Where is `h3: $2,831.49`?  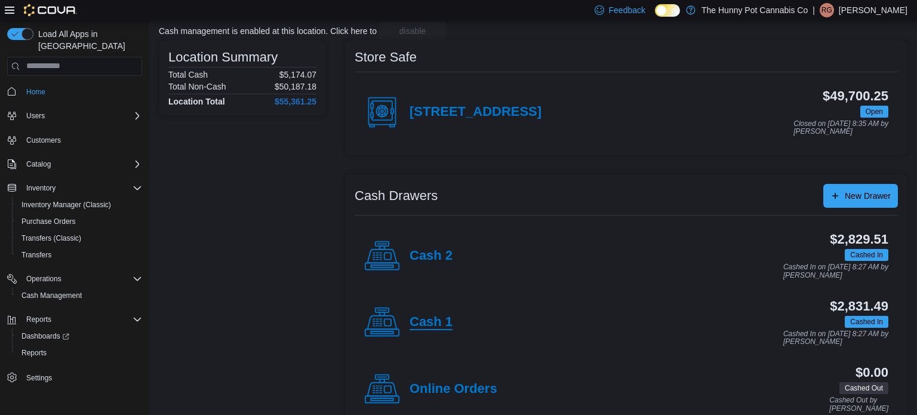
h3: $2,831.49 is located at coordinates (859, 306).